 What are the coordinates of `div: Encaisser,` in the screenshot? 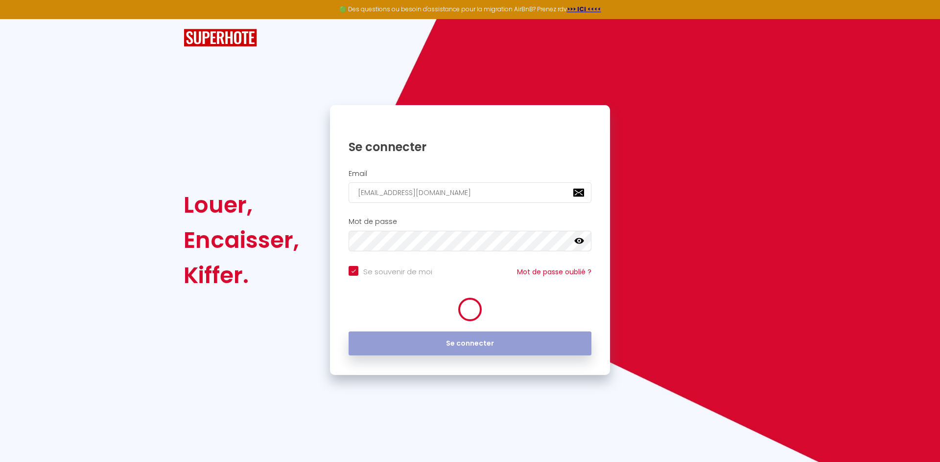 It's located at (241, 240).